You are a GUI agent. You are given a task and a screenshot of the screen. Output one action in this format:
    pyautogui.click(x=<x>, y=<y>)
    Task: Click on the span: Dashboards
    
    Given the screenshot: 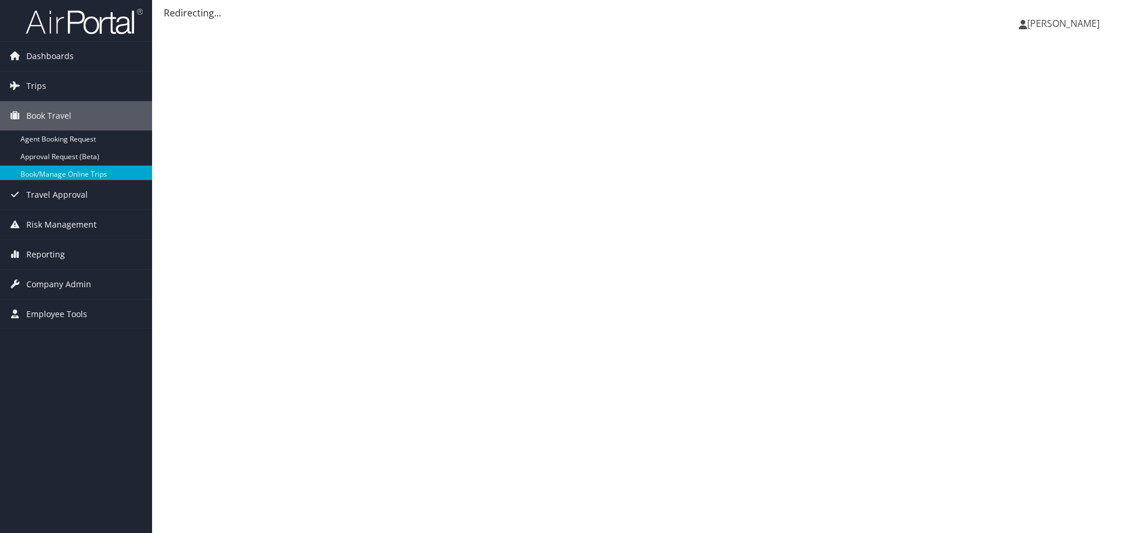 What is the action you would take?
    pyautogui.click(x=50, y=56)
    